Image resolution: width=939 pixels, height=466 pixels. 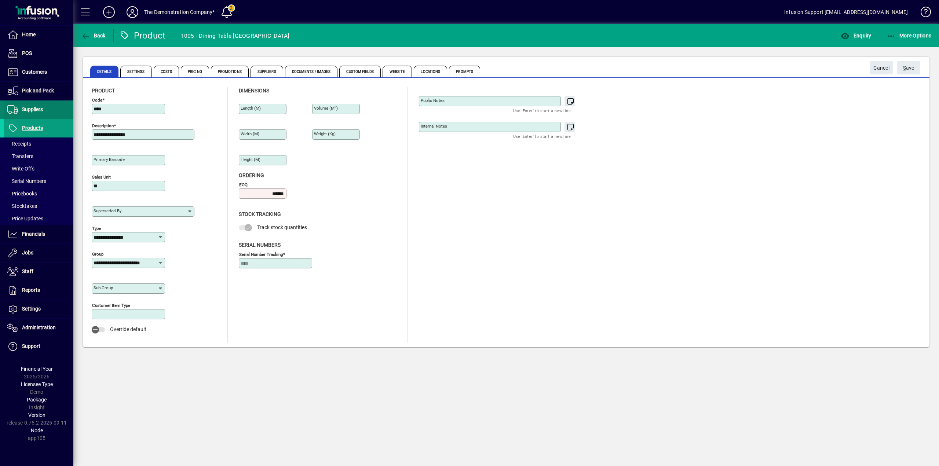 I want to click on a: Financials, so click(x=38, y=234).